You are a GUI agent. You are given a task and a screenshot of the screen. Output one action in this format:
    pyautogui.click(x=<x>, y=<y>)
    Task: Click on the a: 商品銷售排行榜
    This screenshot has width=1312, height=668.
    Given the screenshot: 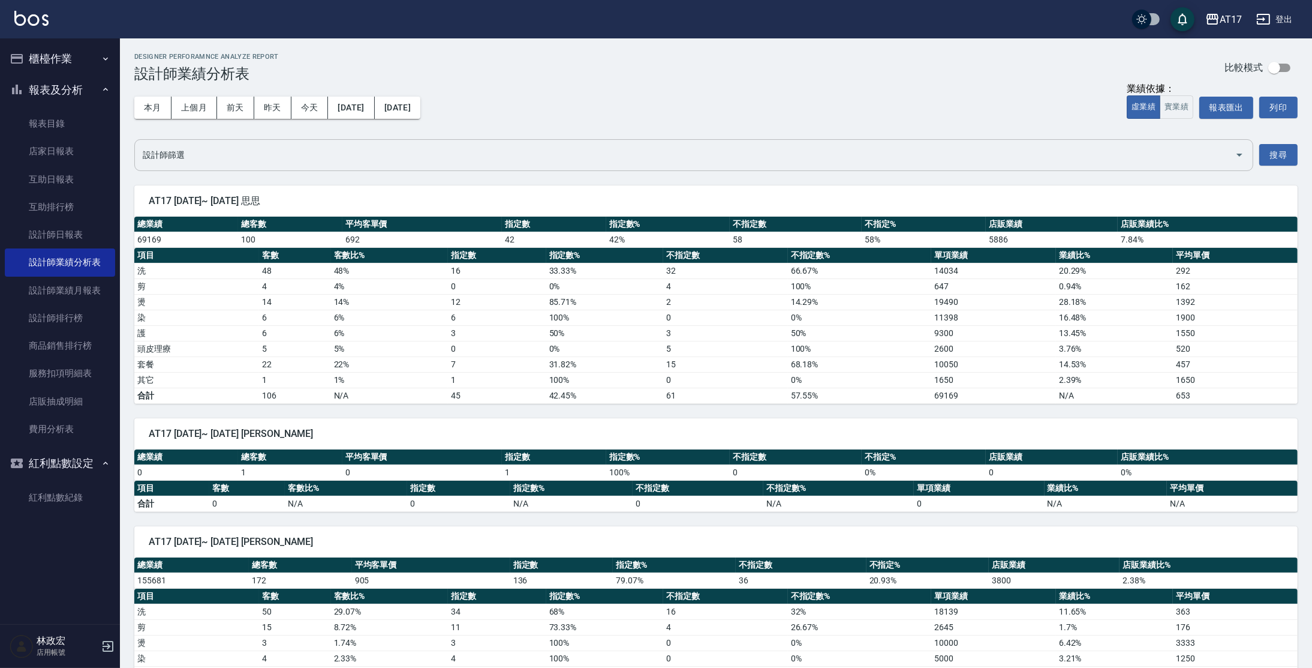 What is the action you would take?
    pyautogui.click(x=60, y=345)
    